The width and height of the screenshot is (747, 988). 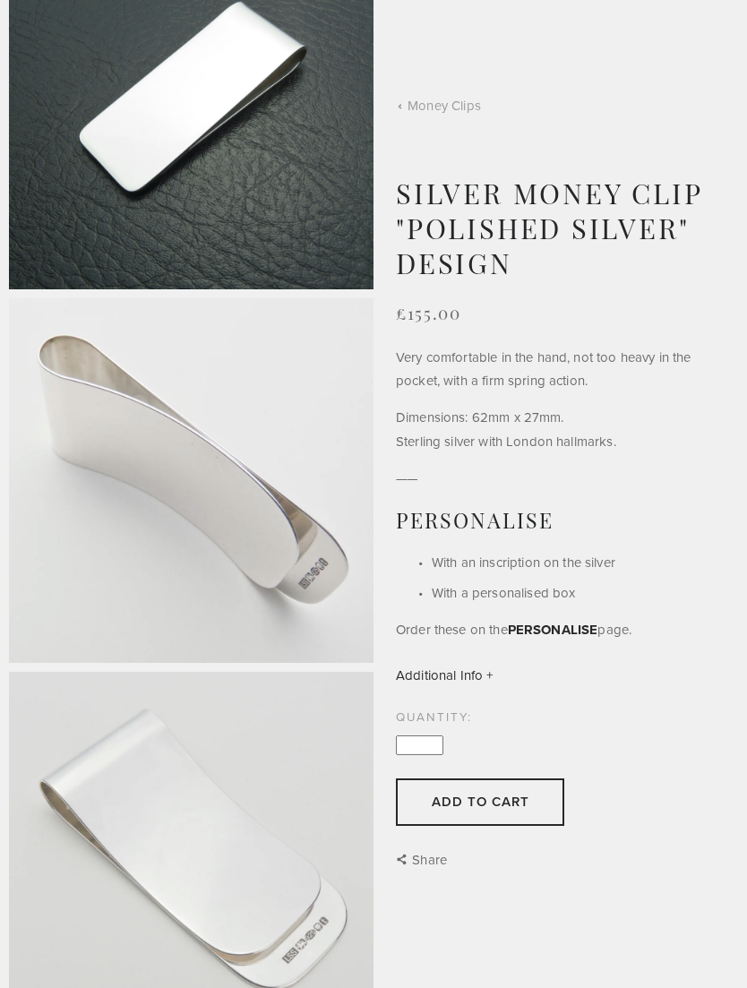 What do you see at coordinates (421, 860) in the screenshot?
I see `div: Share` at bounding box center [421, 860].